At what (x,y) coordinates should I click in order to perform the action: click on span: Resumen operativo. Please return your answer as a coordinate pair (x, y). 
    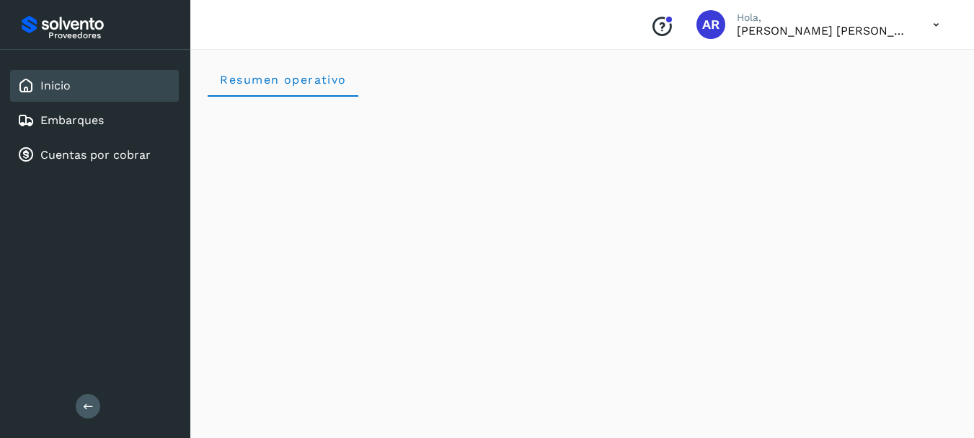
    Looking at the image, I should click on (283, 79).